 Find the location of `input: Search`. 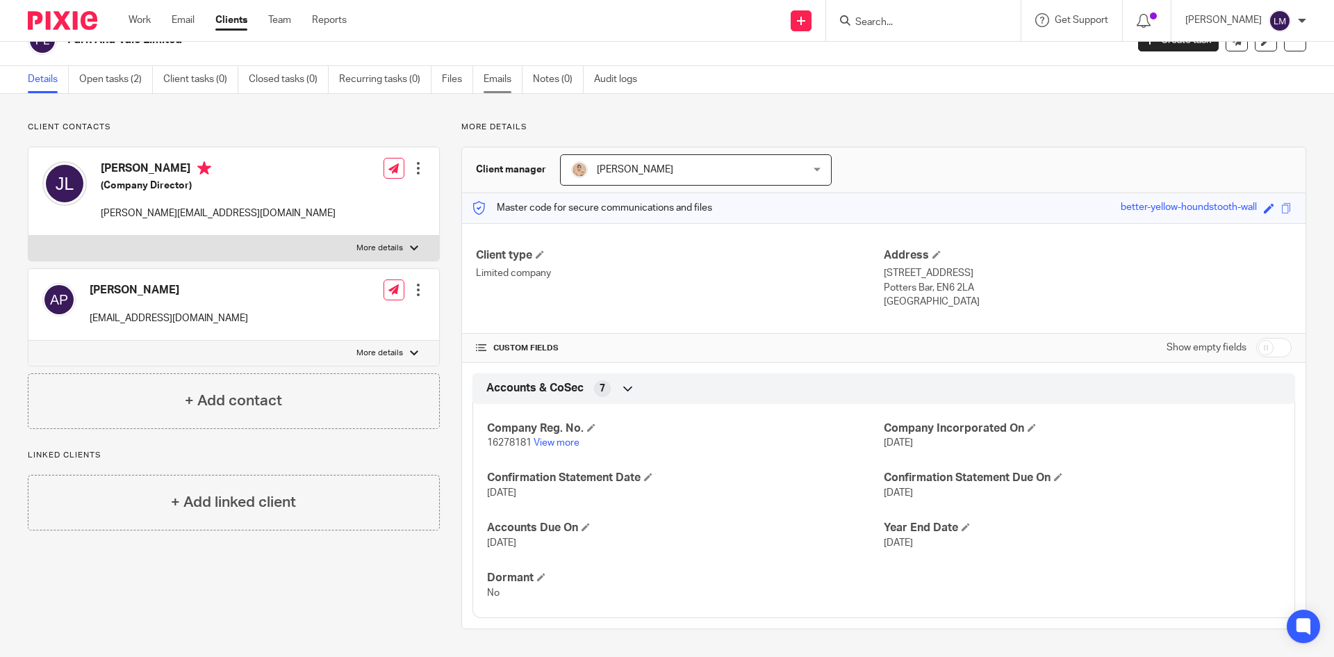

input: Search is located at coordinates (917, 23).